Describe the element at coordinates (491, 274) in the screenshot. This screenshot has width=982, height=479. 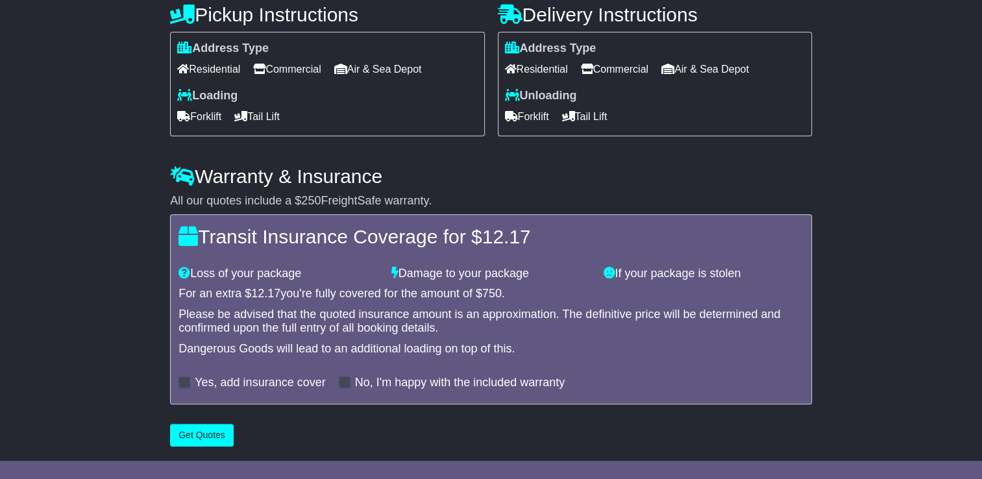
I see `div: Damage to your package` at that location.